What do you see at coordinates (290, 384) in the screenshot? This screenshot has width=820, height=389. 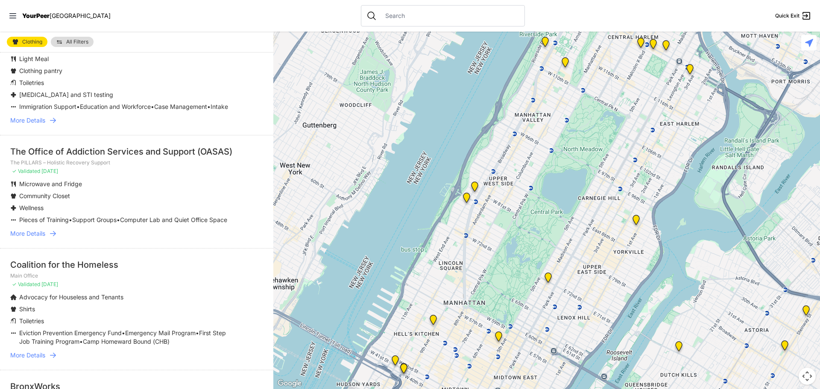 I see `img: Google` at bounding box center [290, 384].